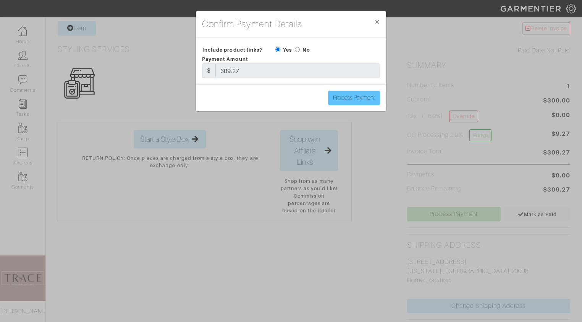 This screenshot has width=582, height=322. Describe the element at coordinates (287, 50) in the screenshot. I see `label: Yes` at that location.